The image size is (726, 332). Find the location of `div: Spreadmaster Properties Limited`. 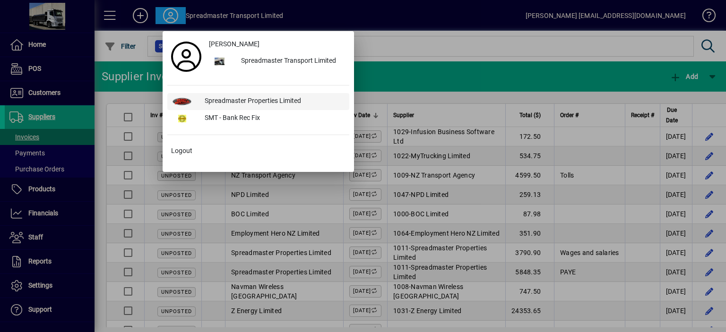

div: Spreadmaster Properties Limited is located at coordinates (273, 102).